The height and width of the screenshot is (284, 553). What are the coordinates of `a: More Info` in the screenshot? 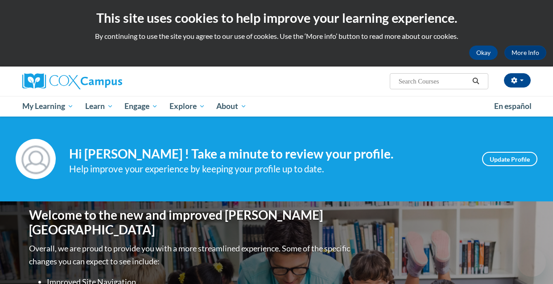 It's located at (525, 53).